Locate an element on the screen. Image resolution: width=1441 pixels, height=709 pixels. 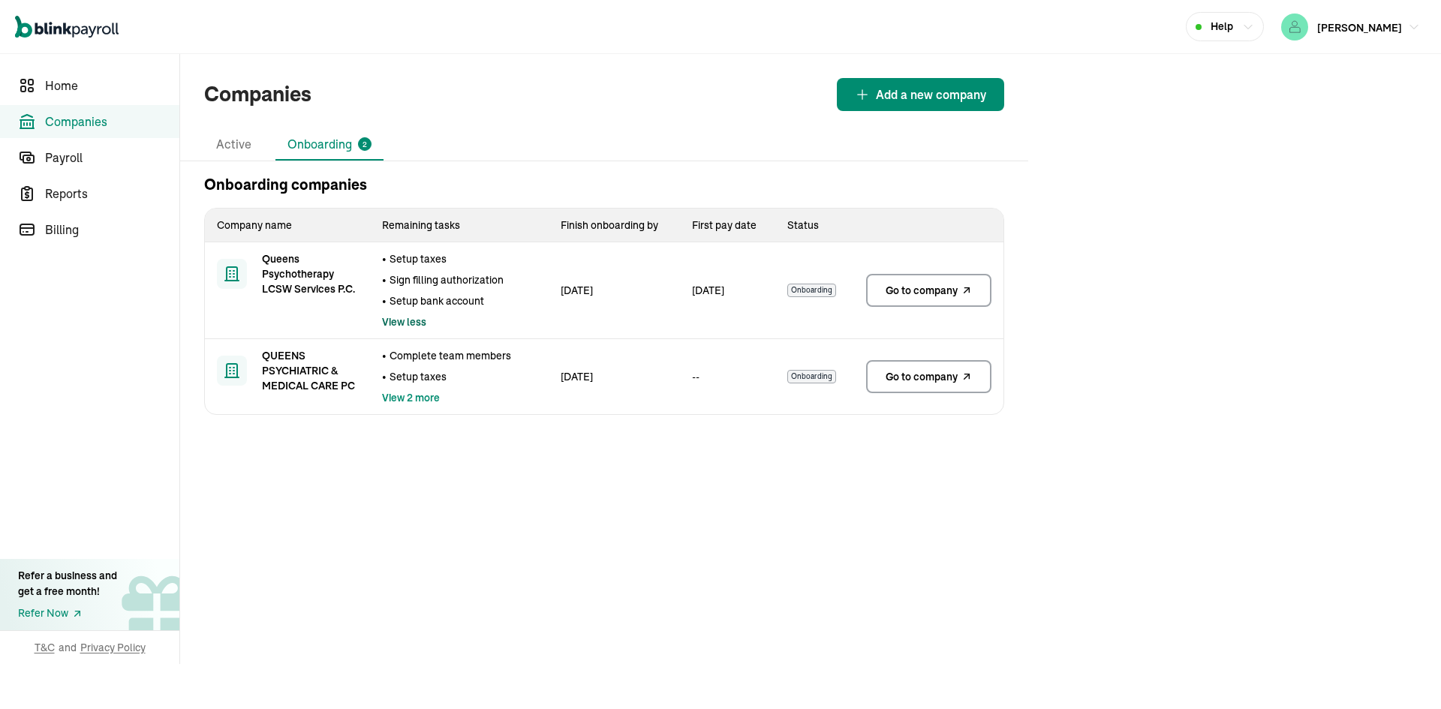
span: T&C is located at coordinates (44, 648).